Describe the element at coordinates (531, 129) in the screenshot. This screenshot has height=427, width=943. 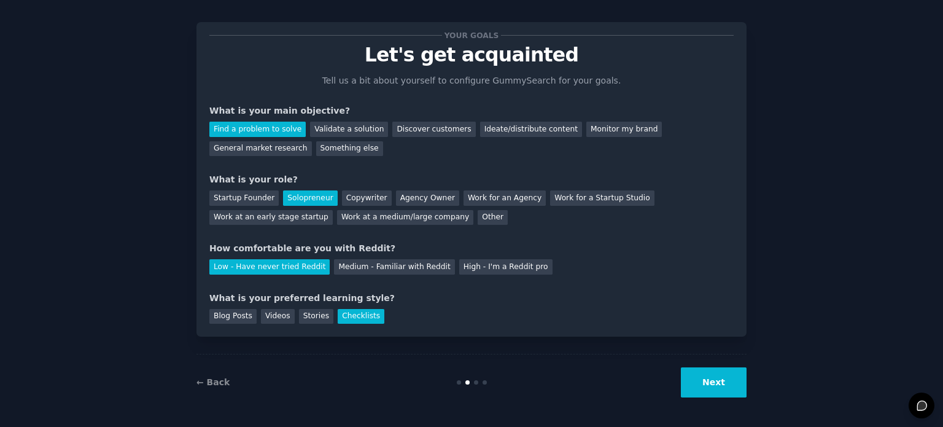
I see `div: Ideate/distribute content` at that location.